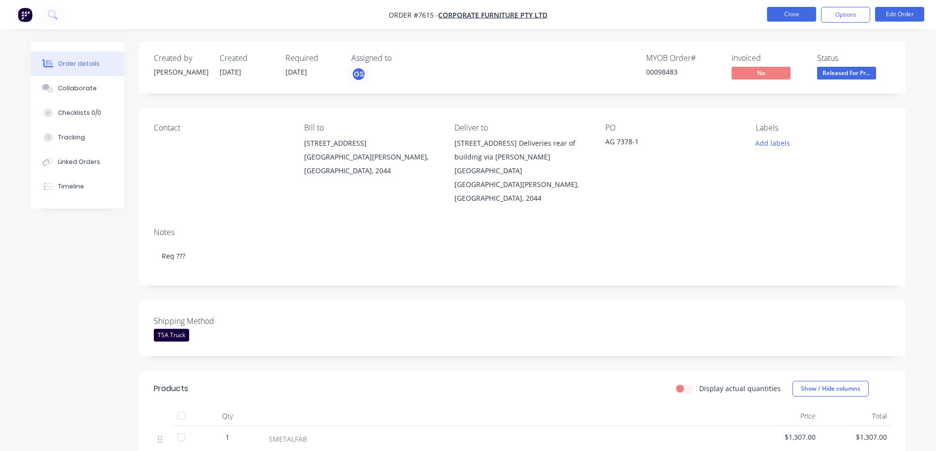 This screenshot has width=936, height=451. I want to click on div: Order details, so click(79, 64).